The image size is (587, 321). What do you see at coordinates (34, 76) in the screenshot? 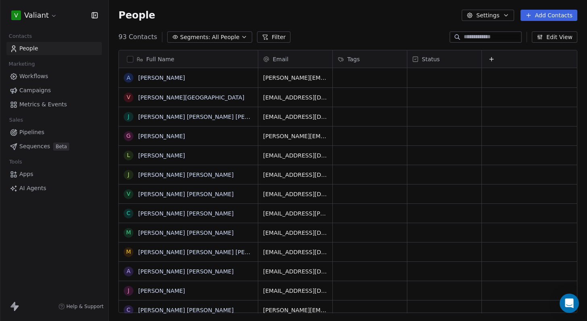
I see `span: Workflows` at bounding box center [34, 76].